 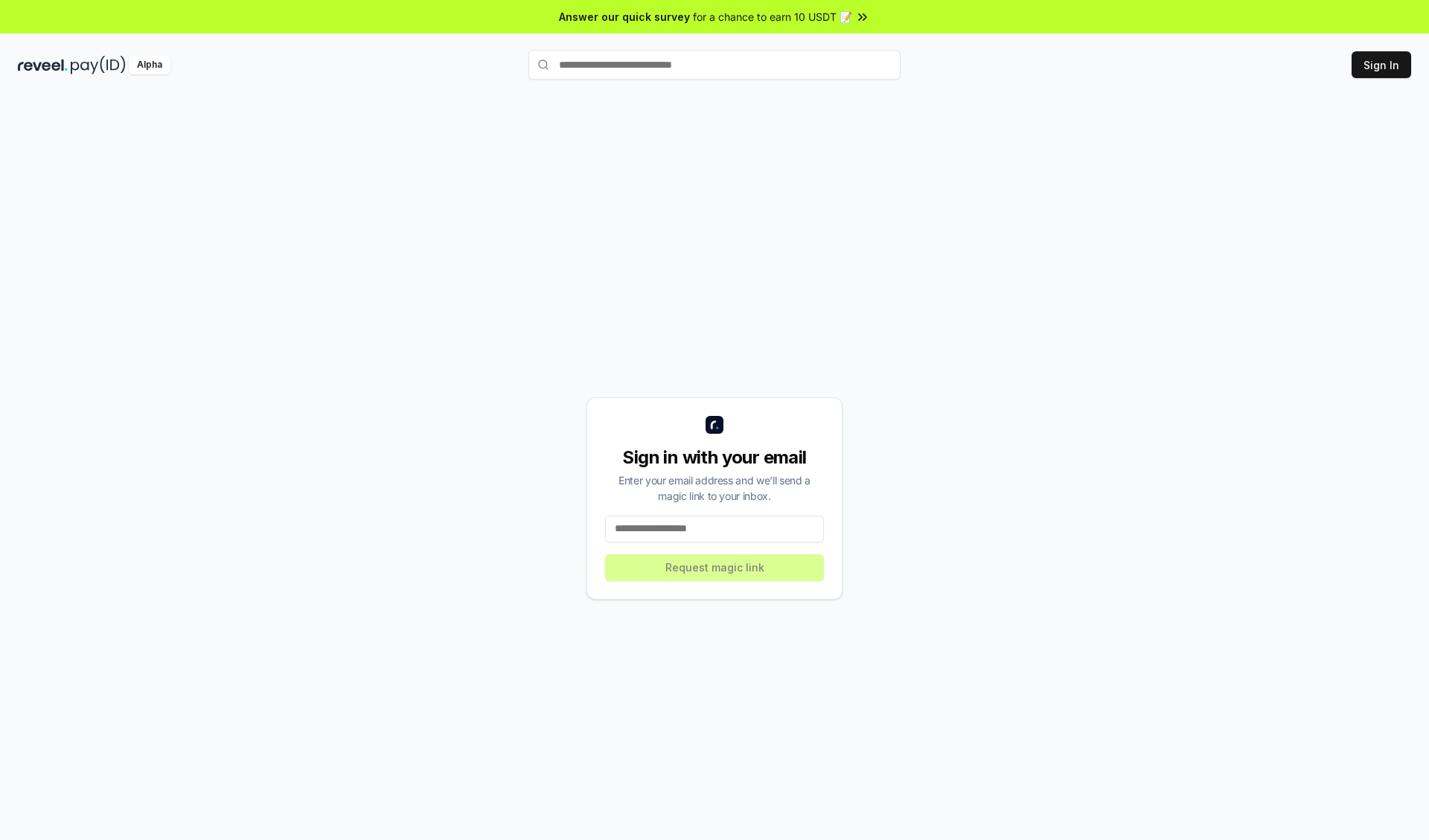 I want to click on img: pay_id, so click(x=98, y=65).